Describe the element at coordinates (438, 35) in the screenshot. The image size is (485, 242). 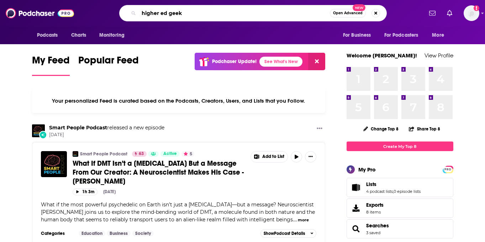
I see `span: More` at that location.